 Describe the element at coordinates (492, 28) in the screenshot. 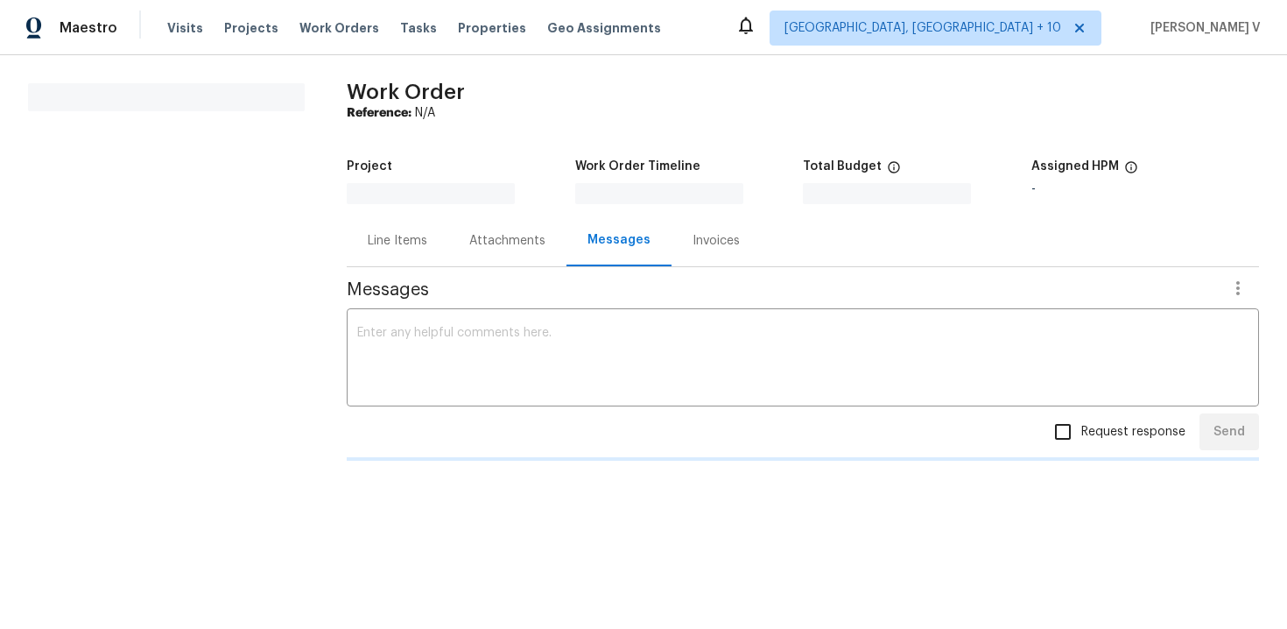

I see `span: Properties` at that location.